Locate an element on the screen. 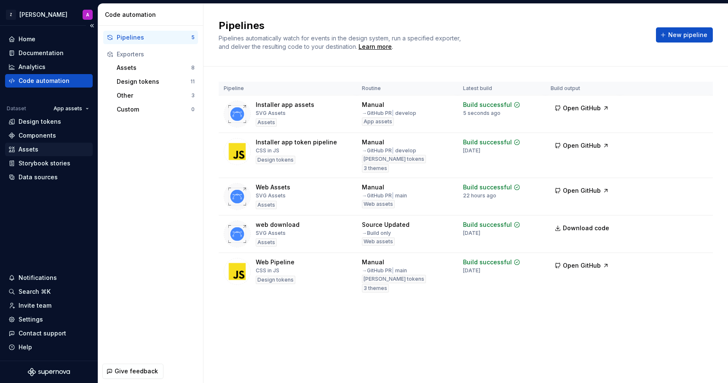  button: Search ⌘K is located at coordinates (49, 292).